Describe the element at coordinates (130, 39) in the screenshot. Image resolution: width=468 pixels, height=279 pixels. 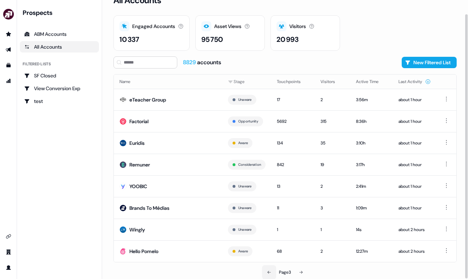
I see `div: 10 337` at that location.